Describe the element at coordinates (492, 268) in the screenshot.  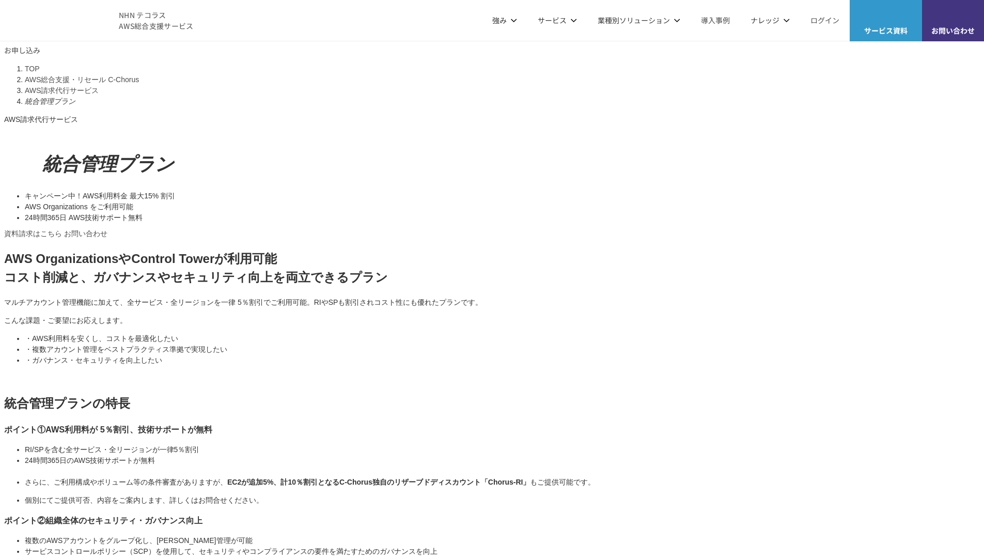
I see `h2: AWS OrganizationsやControl Towerが利用可能 コスト削減と、ガバナンスやセキュリティ向上を両立できるプラン` at that location.